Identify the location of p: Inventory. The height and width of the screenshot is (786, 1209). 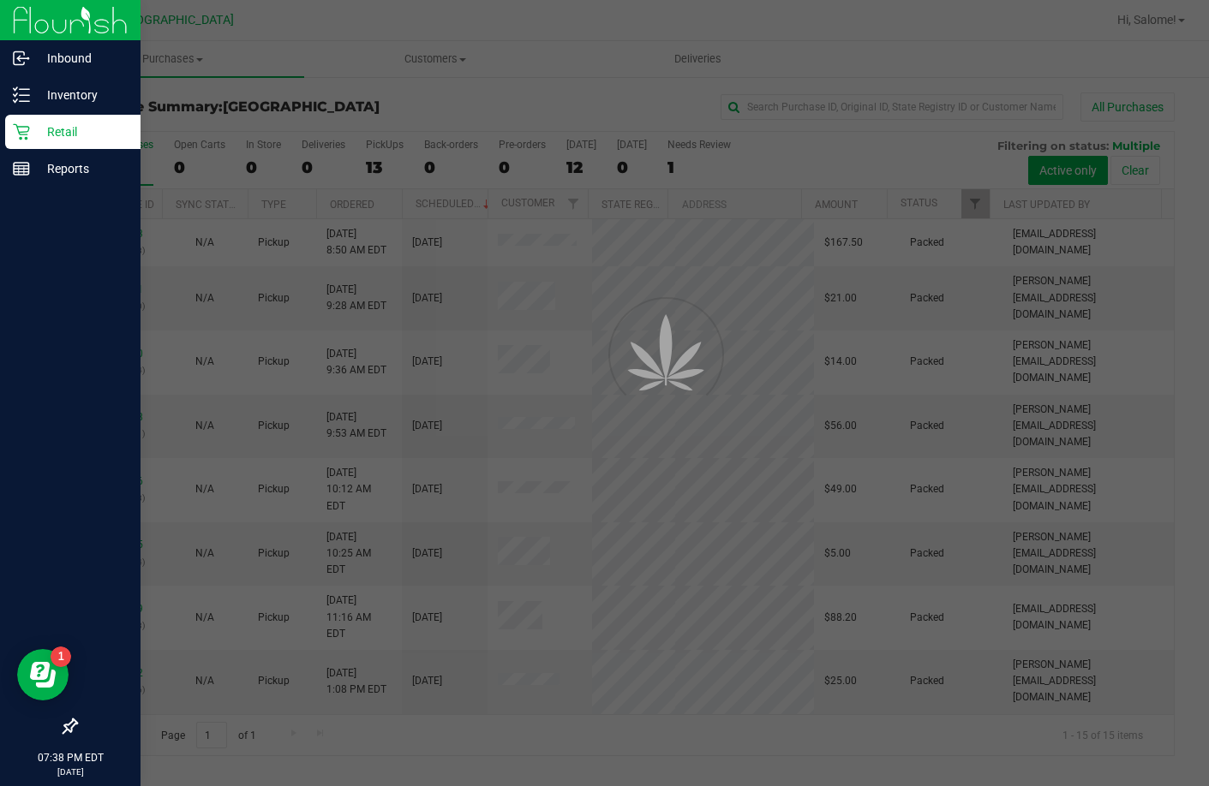
(81, 95).